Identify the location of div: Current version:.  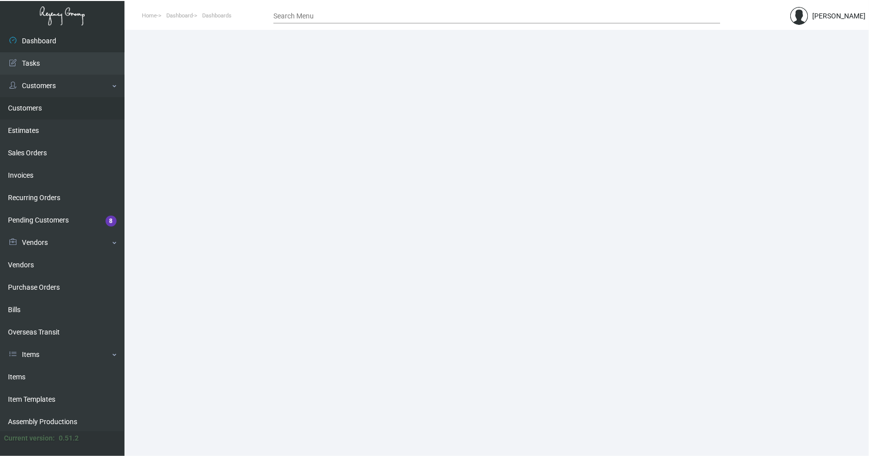
(29, 438).